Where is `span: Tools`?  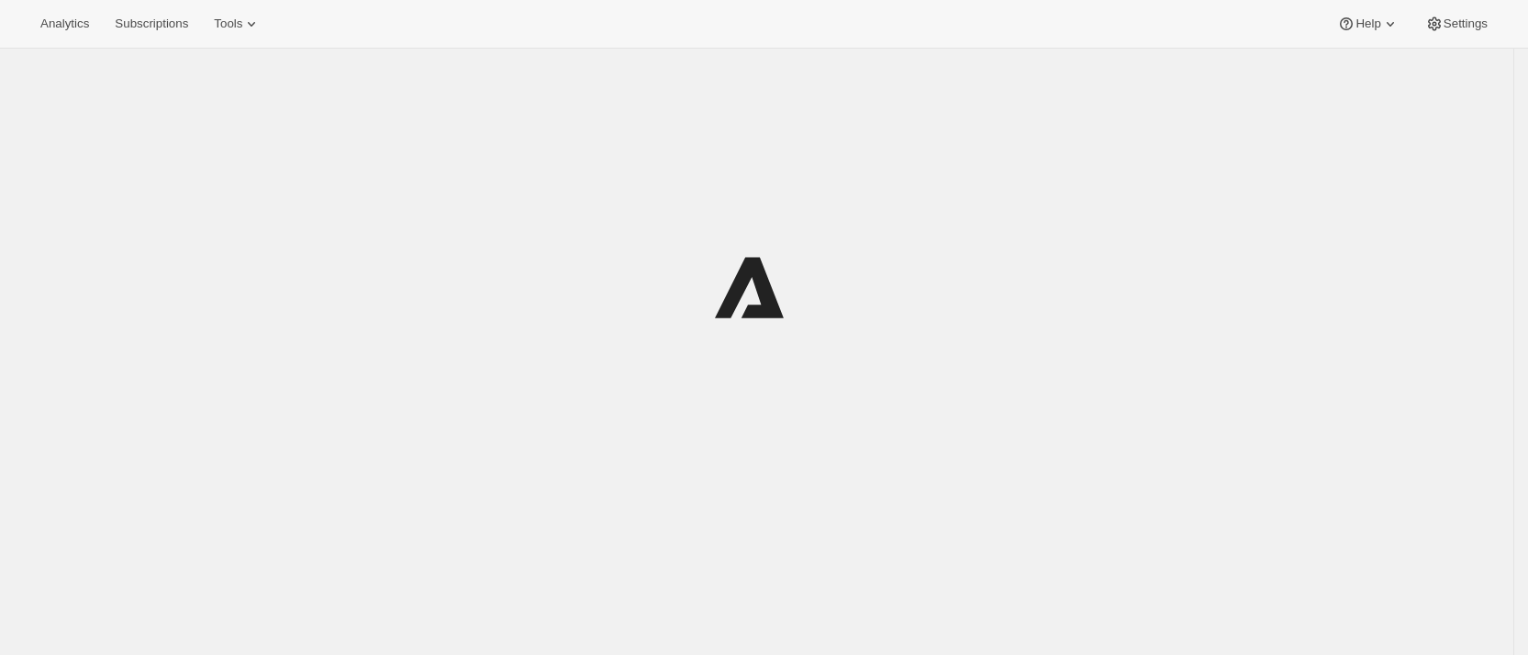 span: Tools is located at coordinates (228, 24).